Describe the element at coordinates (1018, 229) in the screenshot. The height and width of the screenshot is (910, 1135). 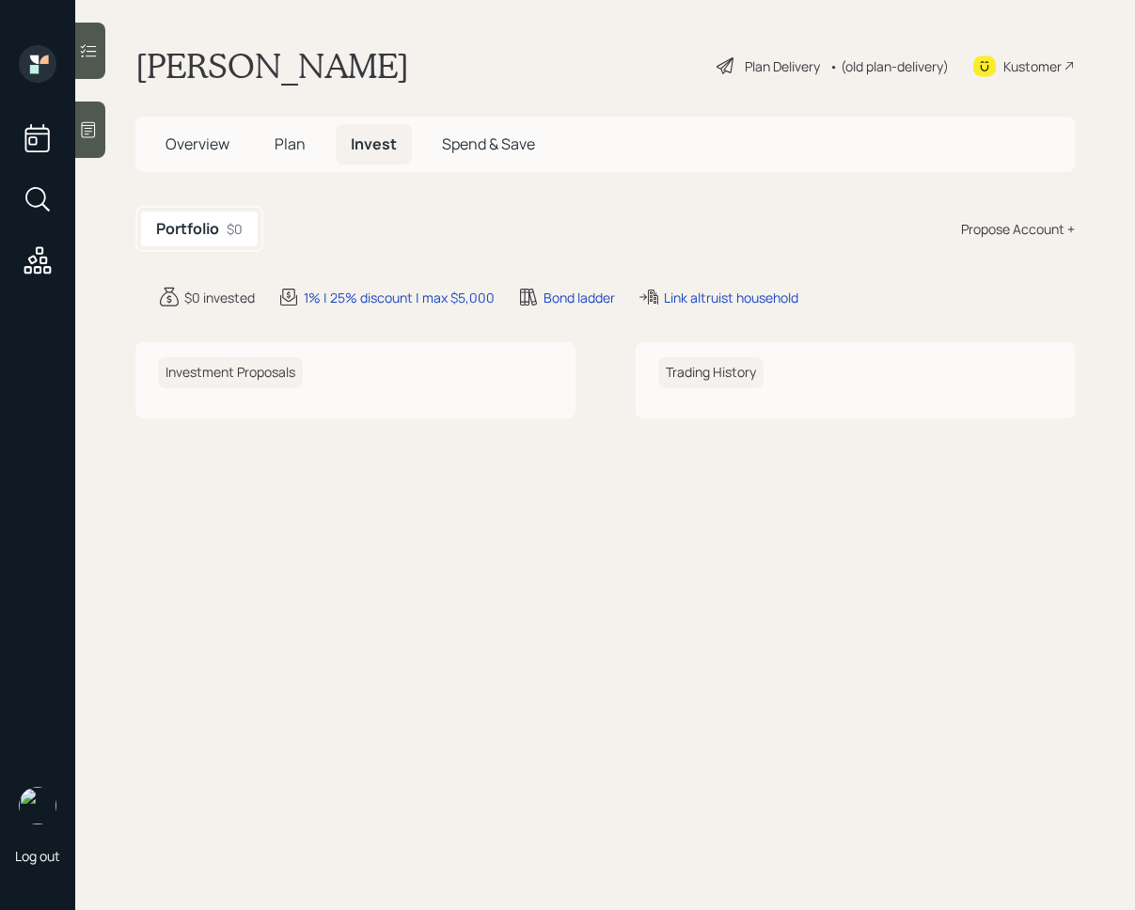
I see `div: Propose Account +` at that location.